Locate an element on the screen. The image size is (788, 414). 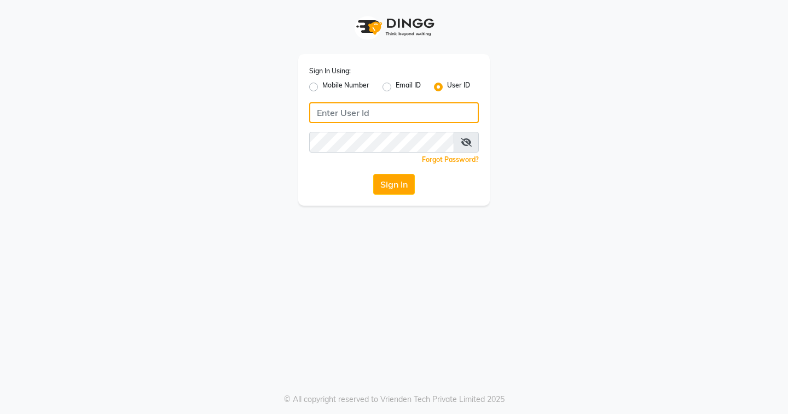
label: Email ID is located at coordinates (408, 87).